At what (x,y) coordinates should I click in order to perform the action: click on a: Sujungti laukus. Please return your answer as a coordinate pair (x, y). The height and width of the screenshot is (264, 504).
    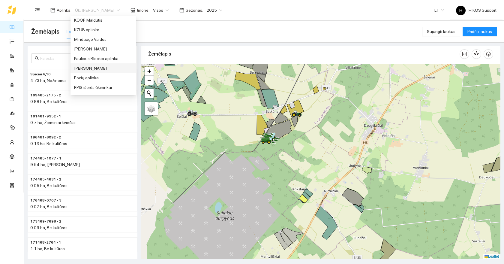
    Looking at the image, I should click on (441, 32).